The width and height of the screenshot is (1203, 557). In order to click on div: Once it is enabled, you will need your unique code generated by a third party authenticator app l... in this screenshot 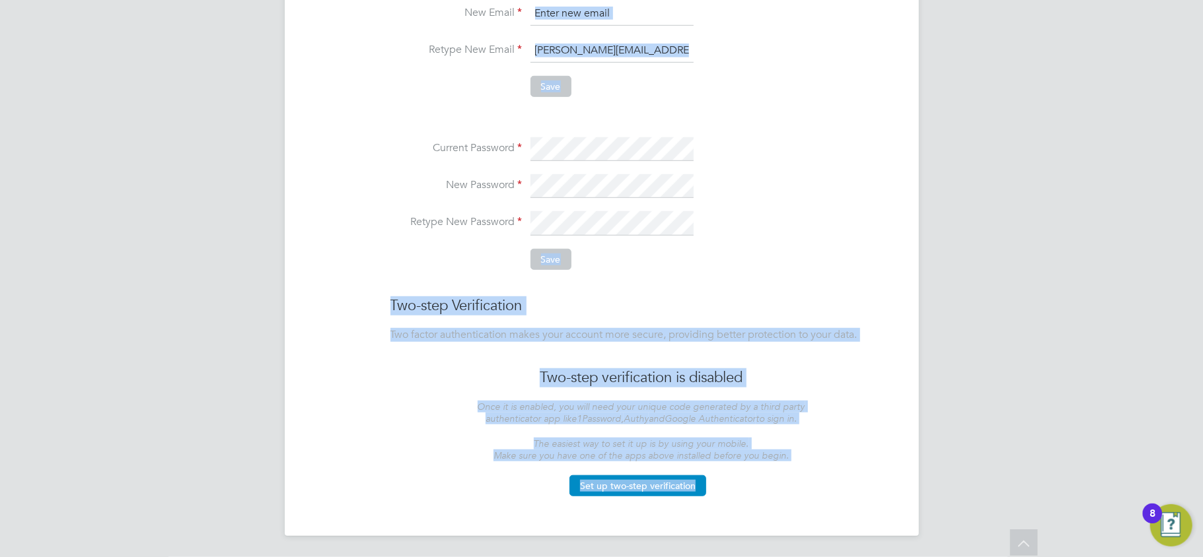, I will do `click(641, 413)`.